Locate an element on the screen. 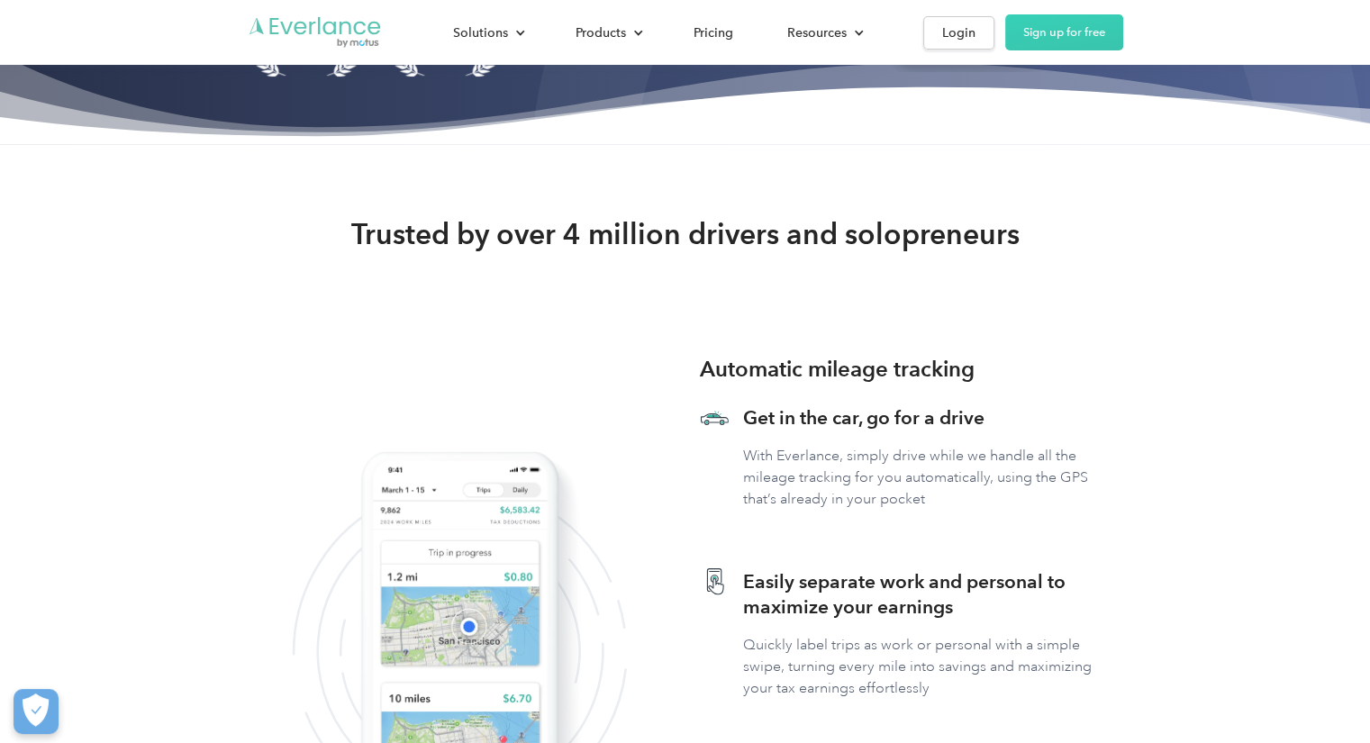  h3: Automatic mileage tracking is located at coordinates (837, 369).